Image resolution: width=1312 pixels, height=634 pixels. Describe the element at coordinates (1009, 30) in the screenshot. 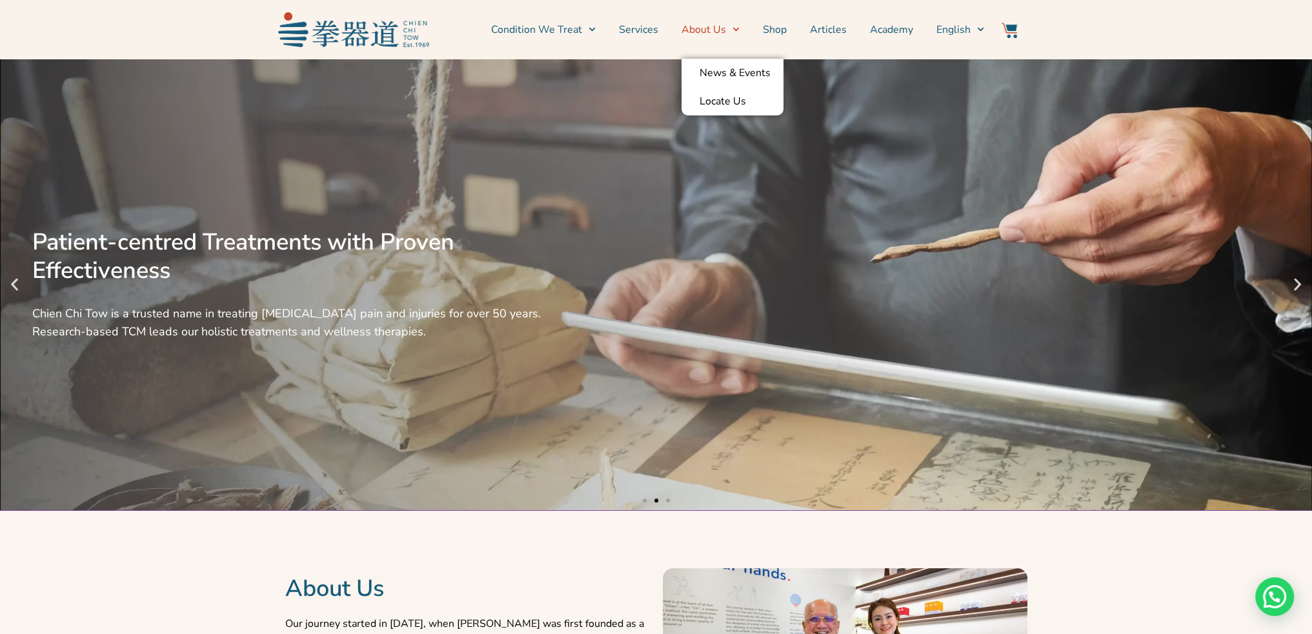

I see `img: Website Icon-03` at that location.